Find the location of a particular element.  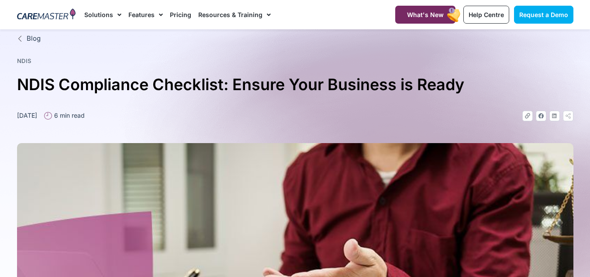

span: Help Centre is located at coordinates (486, 14).